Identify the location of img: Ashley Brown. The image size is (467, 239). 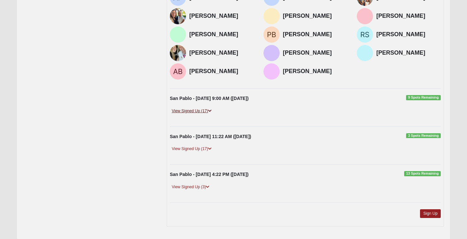
(178, 72).